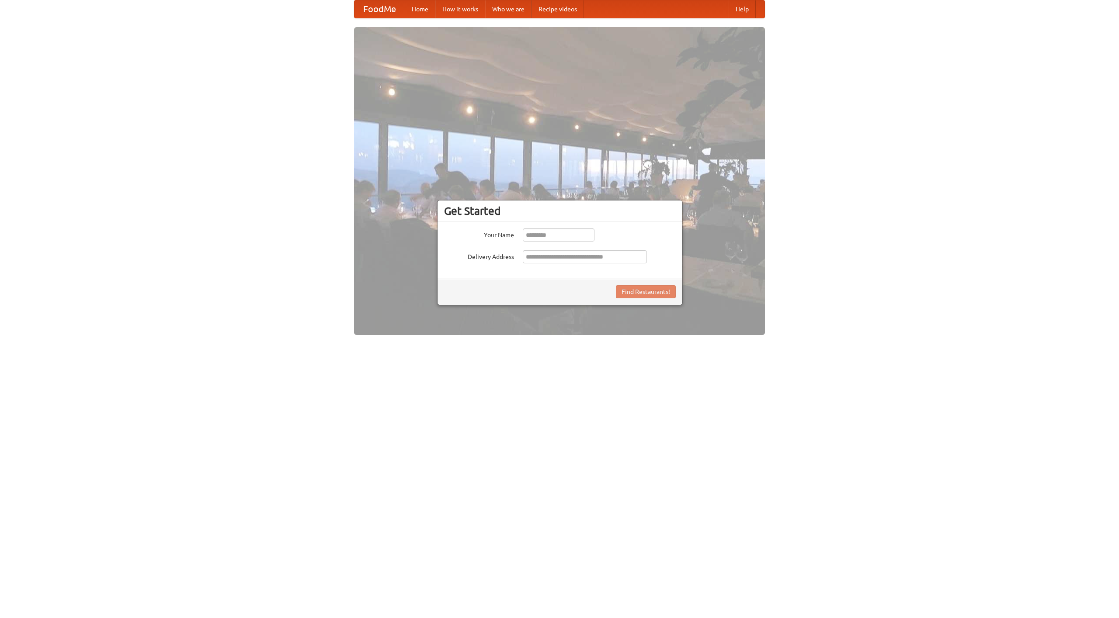  What do you see at coordinates (742, 9) in the screenshot?
I see `a: Help` at bounding box center [742, 9].